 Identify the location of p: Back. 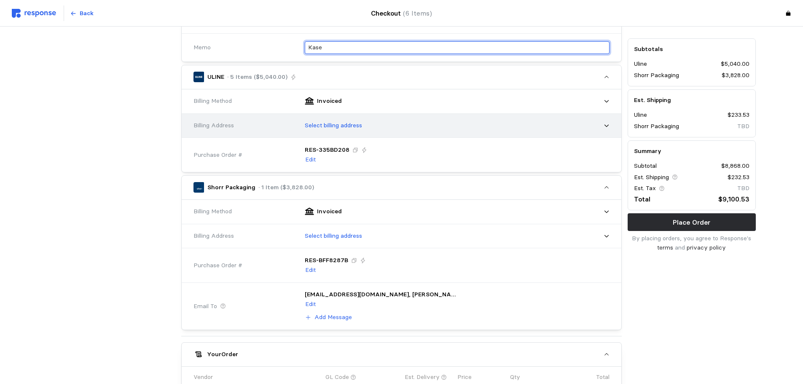
(86, 13).